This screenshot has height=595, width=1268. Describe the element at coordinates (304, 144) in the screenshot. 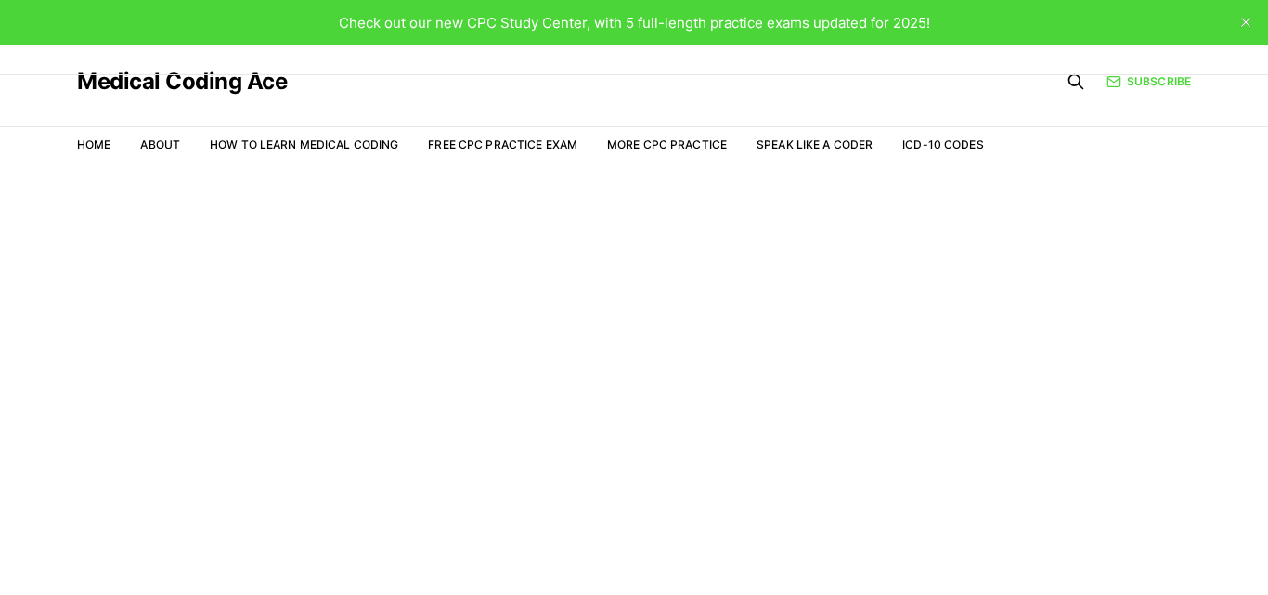

I see `a: How to Learn Medical Coding` at that location.